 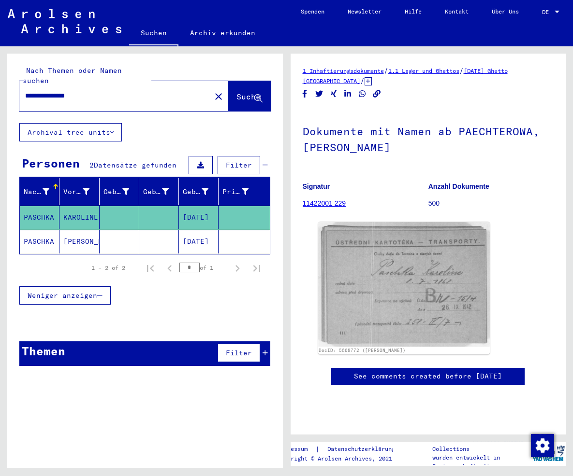 I want to click on button: Copy link, so click(x=376, y=94).